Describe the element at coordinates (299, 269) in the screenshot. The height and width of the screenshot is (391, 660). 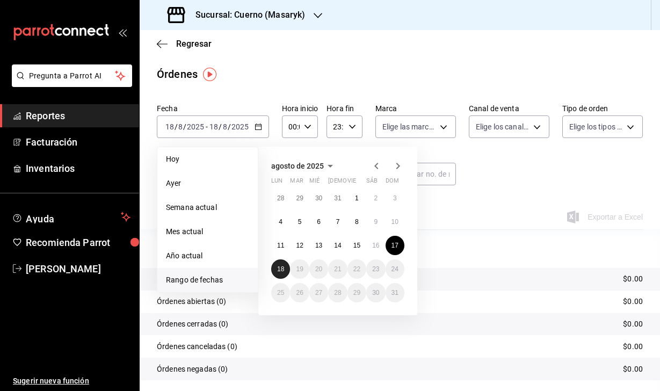
I see `abbr: 19 de agosto de 2025` at that location.